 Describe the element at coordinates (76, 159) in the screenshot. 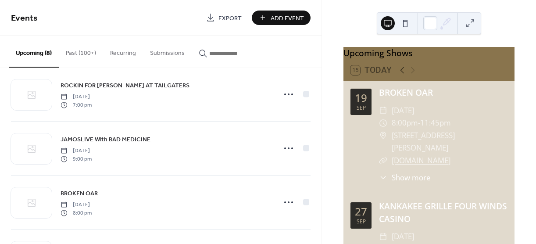

I see `span: 9:00 pm` at that location.